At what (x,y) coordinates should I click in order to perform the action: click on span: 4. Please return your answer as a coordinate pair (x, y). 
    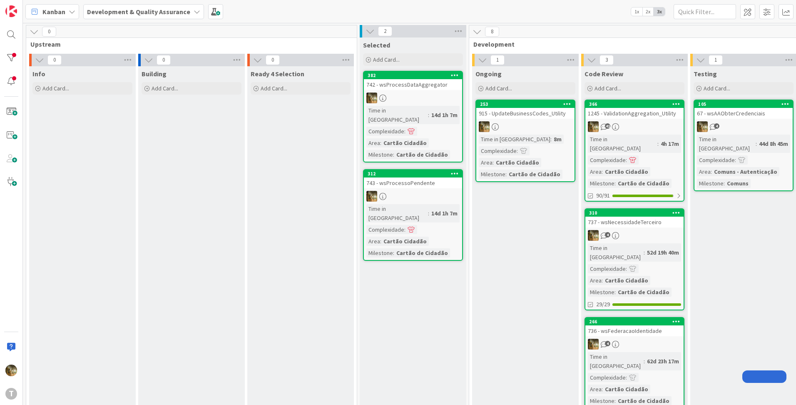
    Looking at the image, I should click on (608, 234).